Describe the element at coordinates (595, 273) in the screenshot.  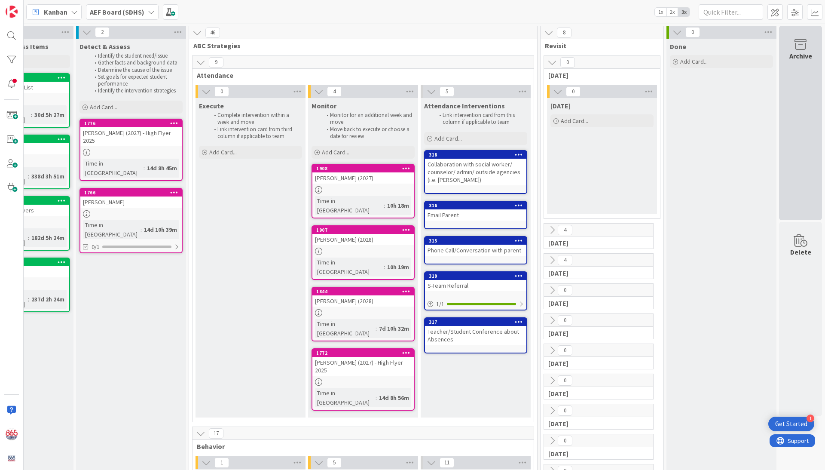
I see `span: October 2025` at that location.